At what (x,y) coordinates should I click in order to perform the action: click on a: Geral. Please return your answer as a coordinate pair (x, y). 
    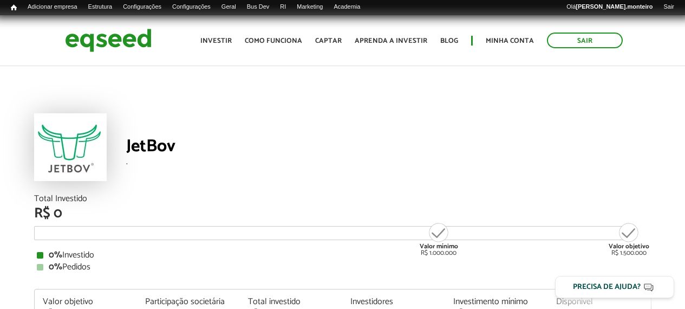
    Looking at the image, I should click on (229, 7).